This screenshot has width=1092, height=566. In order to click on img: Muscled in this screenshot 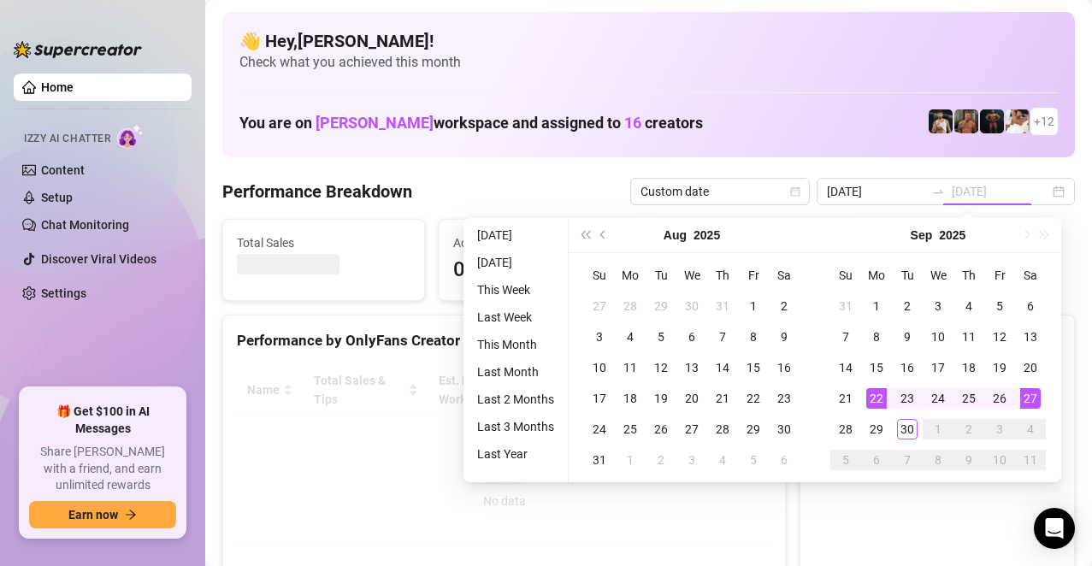, I will do `click(992, 121)`.